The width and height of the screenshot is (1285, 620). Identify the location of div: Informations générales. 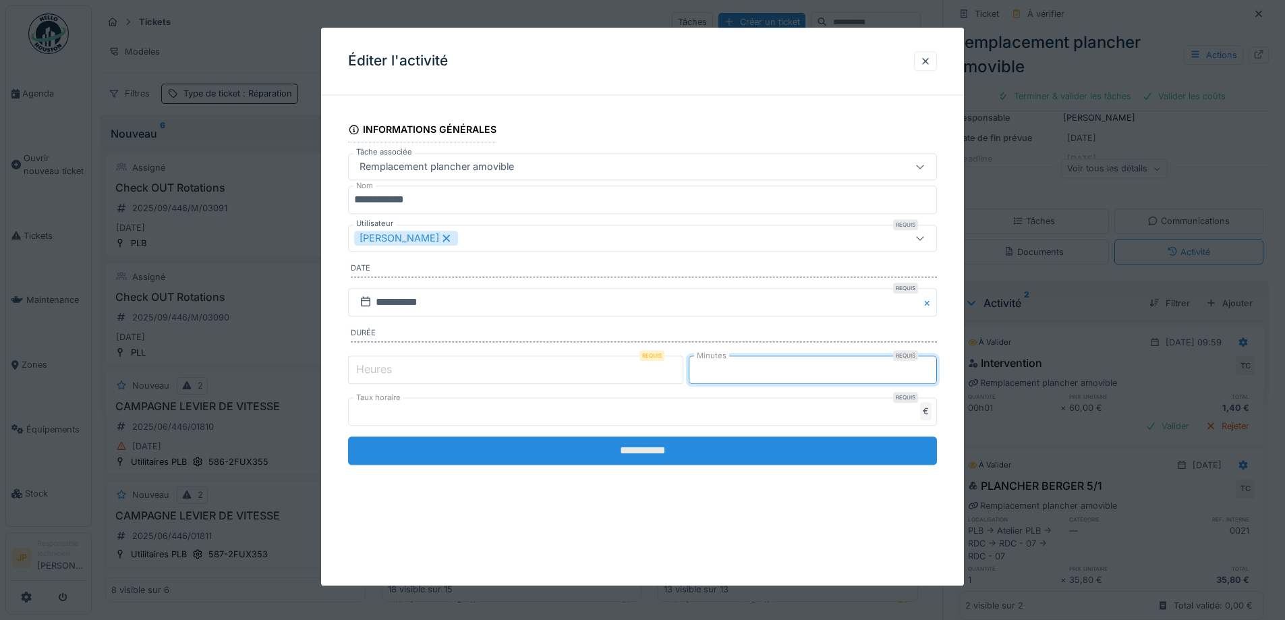
(422, 131).